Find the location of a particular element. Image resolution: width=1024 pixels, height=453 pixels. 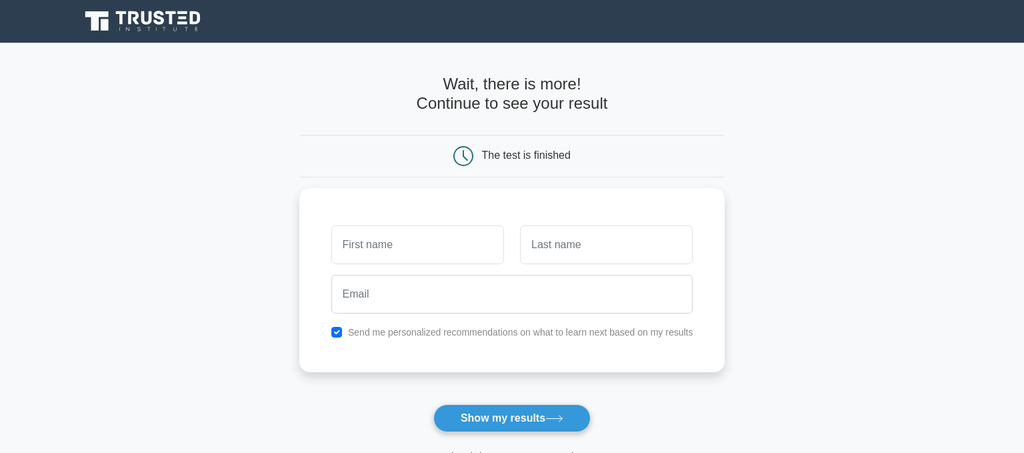

h4: Wait, there is more! Continue to see your result is located at coordinates (512, 94).